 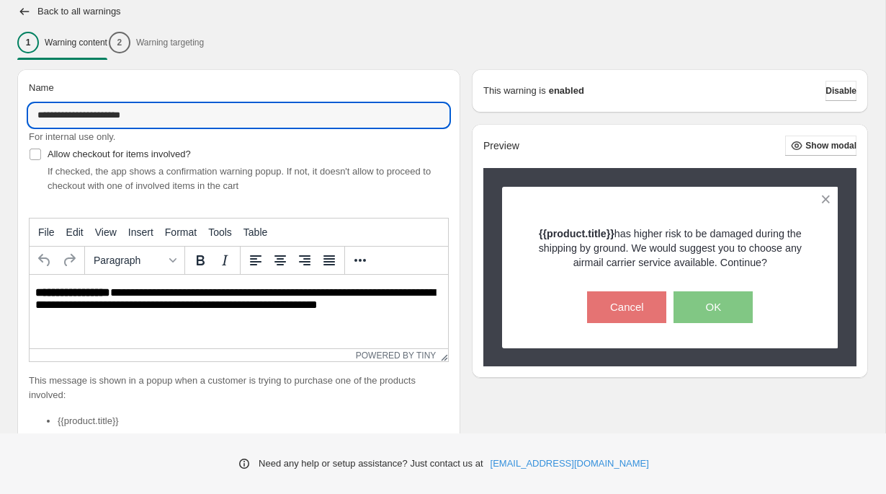 What do you see at coordinates (209, 25) in the screenshot?
I see `body: Rich Text Area. Press ALT-0 for help.` at bounding box center [209, 25].